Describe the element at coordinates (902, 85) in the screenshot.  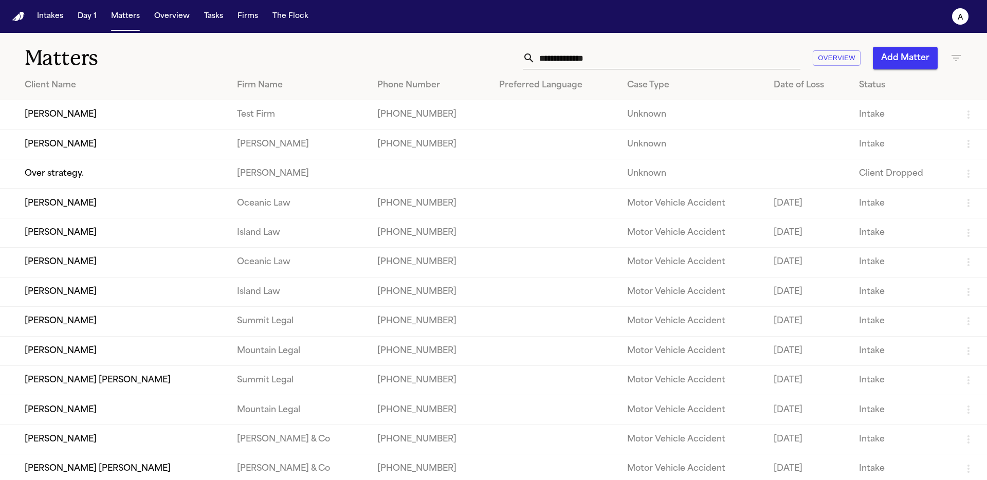
I see `div: Status` at that location.